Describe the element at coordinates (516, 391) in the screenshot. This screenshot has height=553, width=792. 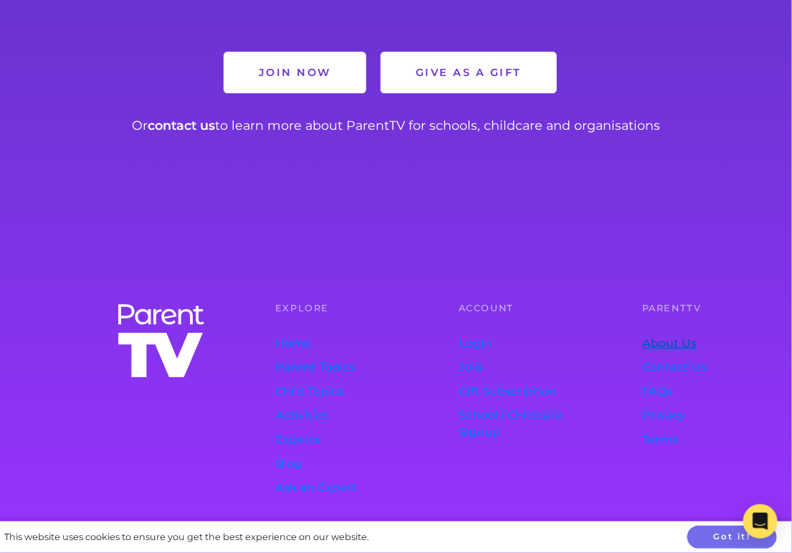
I see `a: Gift Subscription` at that location.